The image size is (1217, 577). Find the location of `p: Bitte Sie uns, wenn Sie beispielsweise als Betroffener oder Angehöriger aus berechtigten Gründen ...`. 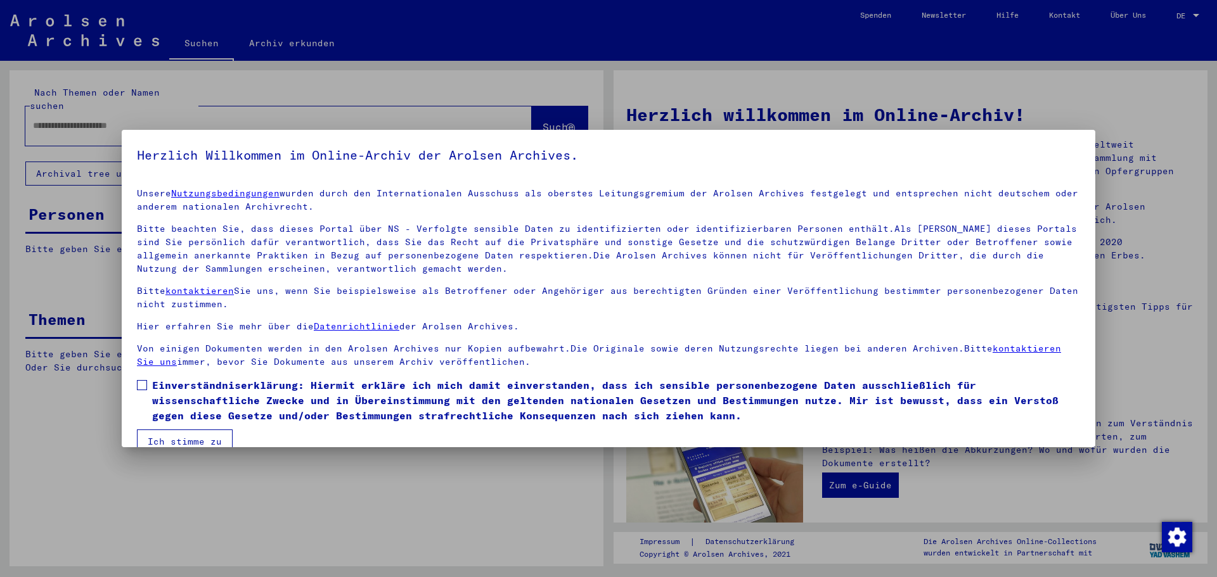

p: Bitte Sie uns, wenn Sie beispielsweise als Betroffener oder Angehöriger aus berechtigten Gründen ... is located at coordinates (609, 298).